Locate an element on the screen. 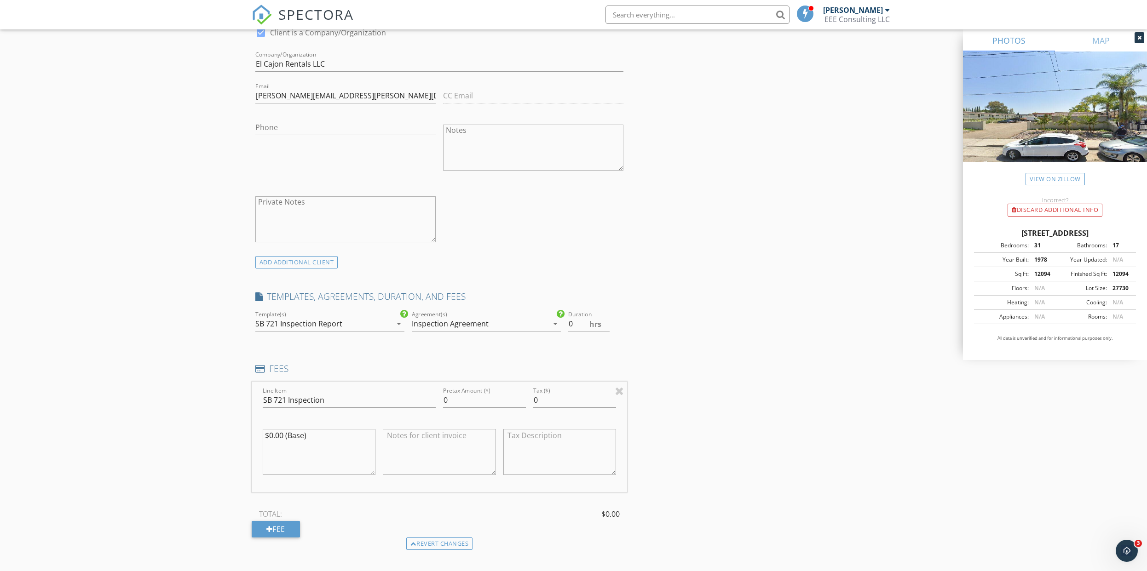 The width and height of the screenshot is (1147, 571). div: Inspection Agreement is located at coordinates (450, 324).